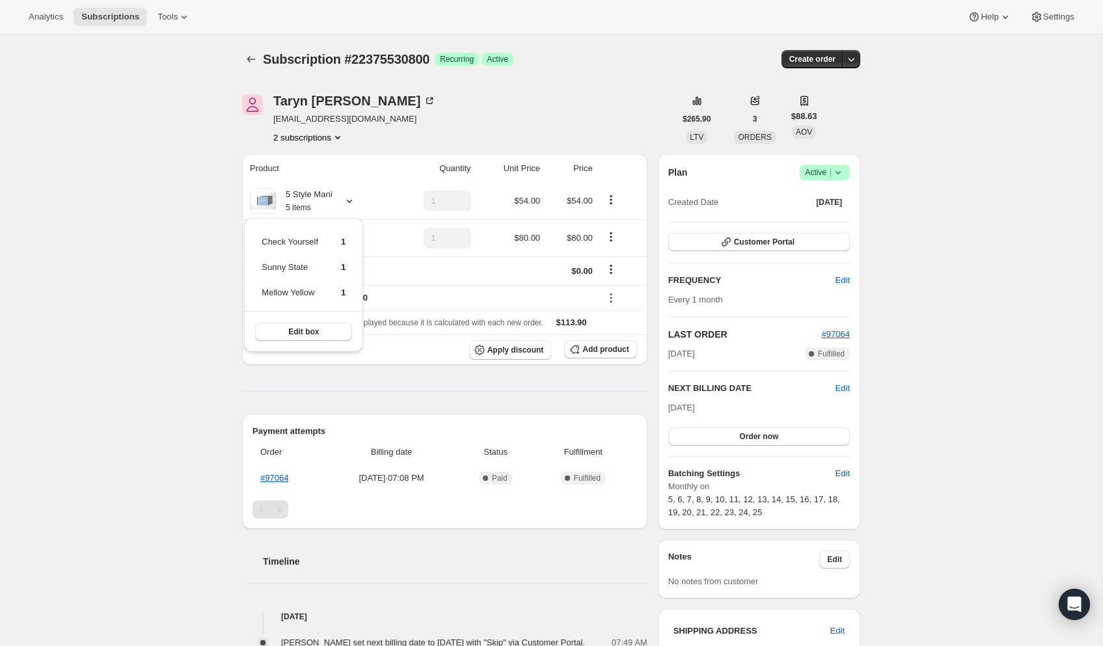  I want to click on span: Taryn Bergman, so click(253, 105).